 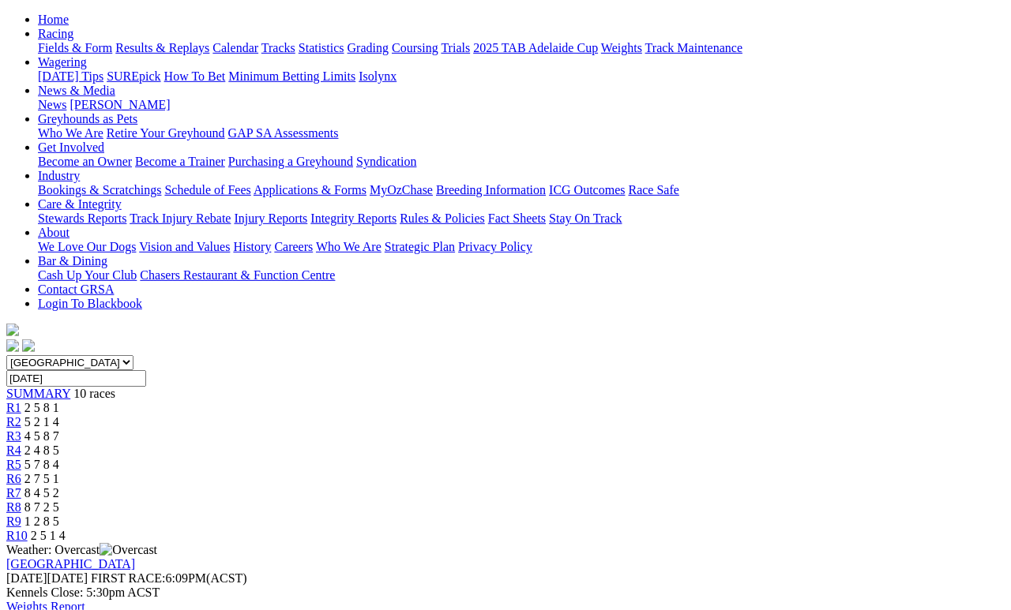 I want to click on a: Home, so click(x=53, y=19).